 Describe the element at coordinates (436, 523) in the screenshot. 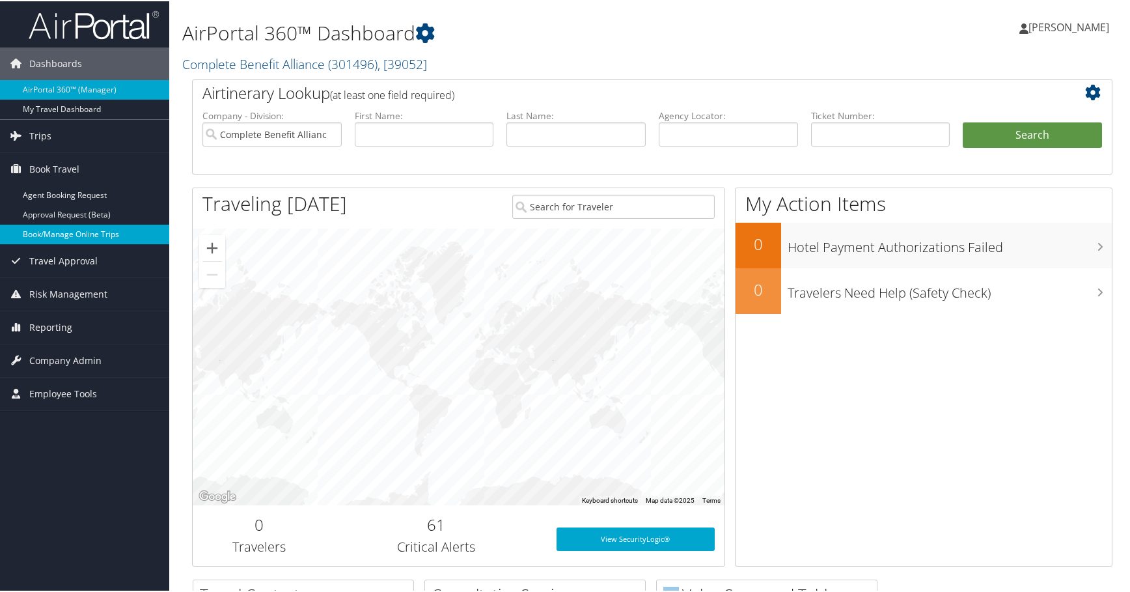

I see `h2: 61` at that location.